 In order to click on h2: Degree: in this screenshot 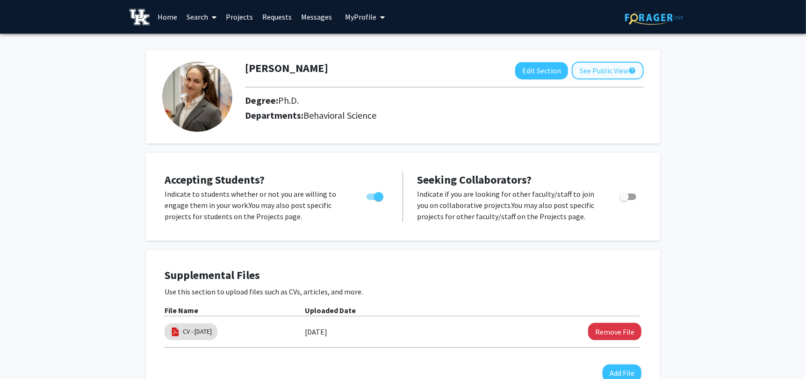, I will do `click(272, 101)`.